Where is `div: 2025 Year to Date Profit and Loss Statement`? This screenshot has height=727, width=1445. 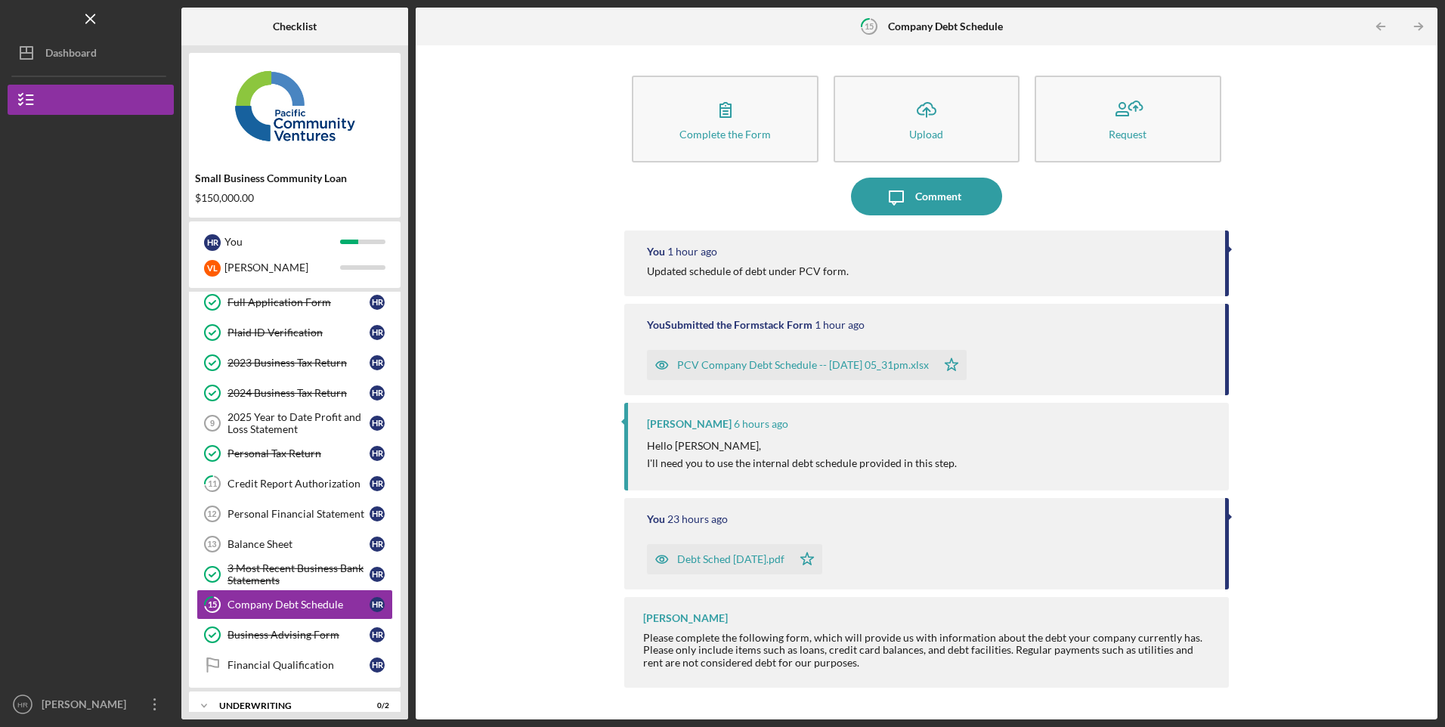 div: 2025 Year to Date Profit and Loss Statement is located at coordinates (299, 423).